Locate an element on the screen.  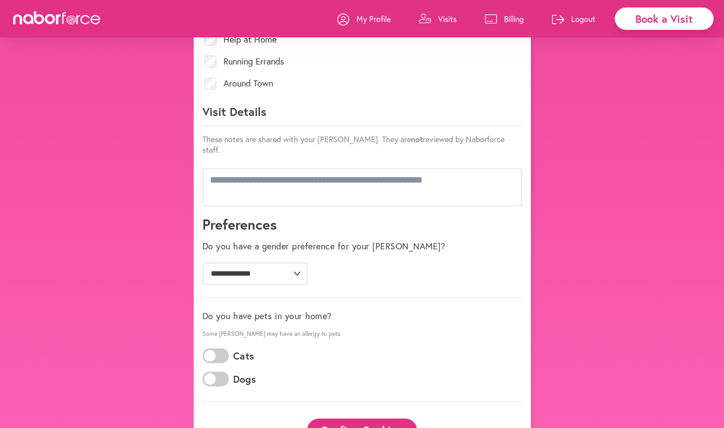
strong: not is located at coordinates (417, 139).